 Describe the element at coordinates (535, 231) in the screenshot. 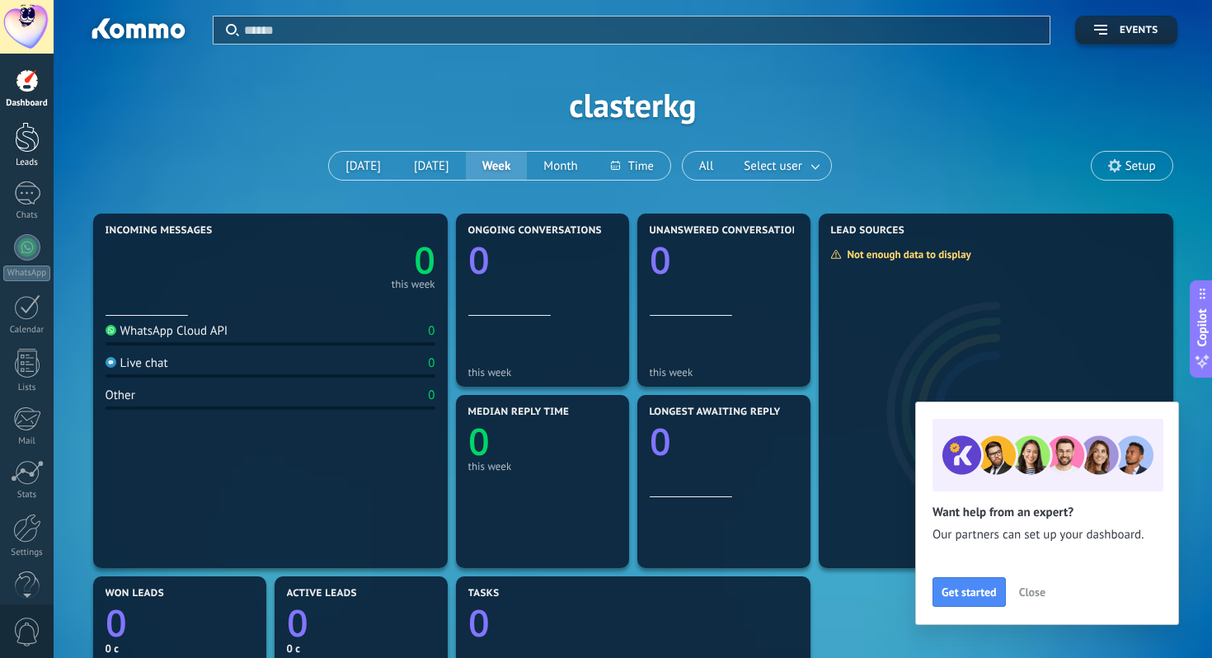

I see `span: Ongoing conversations` at that location.